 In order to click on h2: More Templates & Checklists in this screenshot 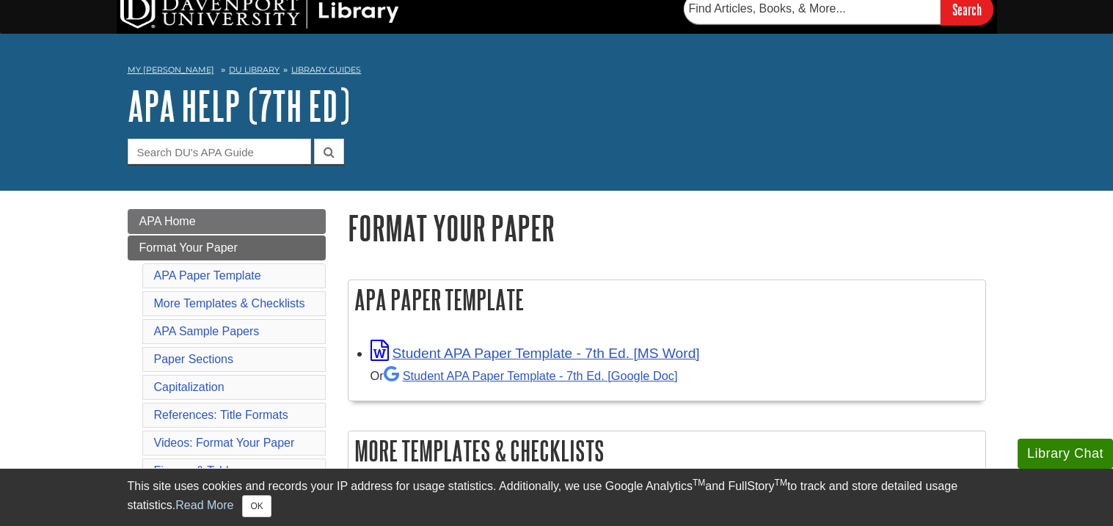, I will do `click(667, 450)`.